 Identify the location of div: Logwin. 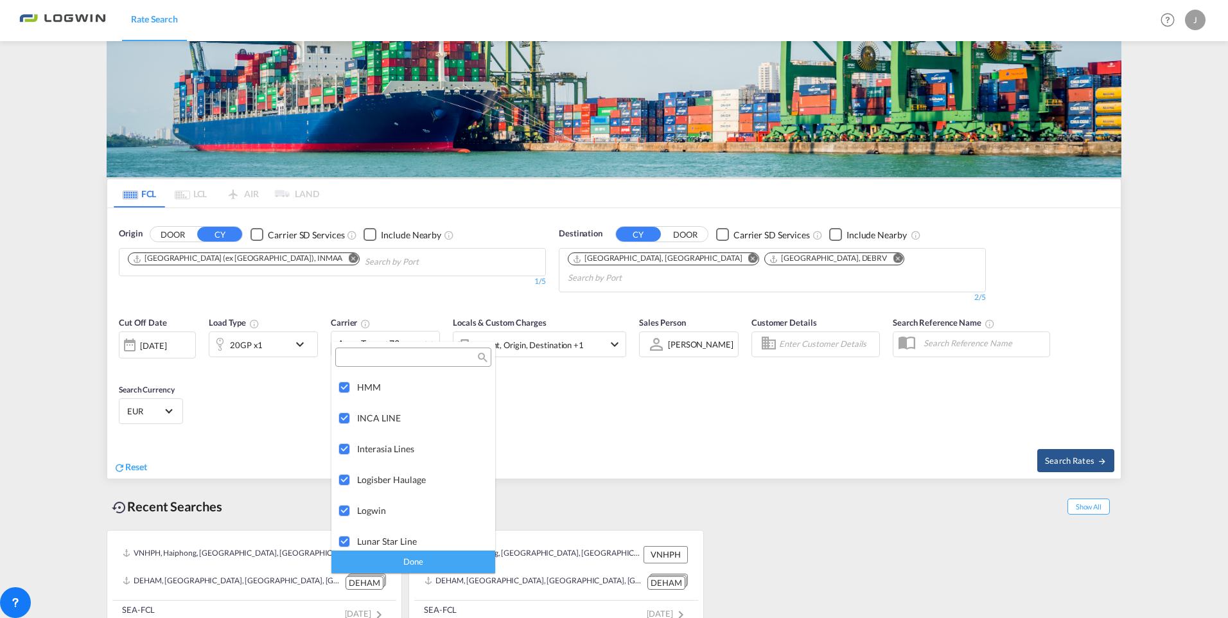
(421, 510).